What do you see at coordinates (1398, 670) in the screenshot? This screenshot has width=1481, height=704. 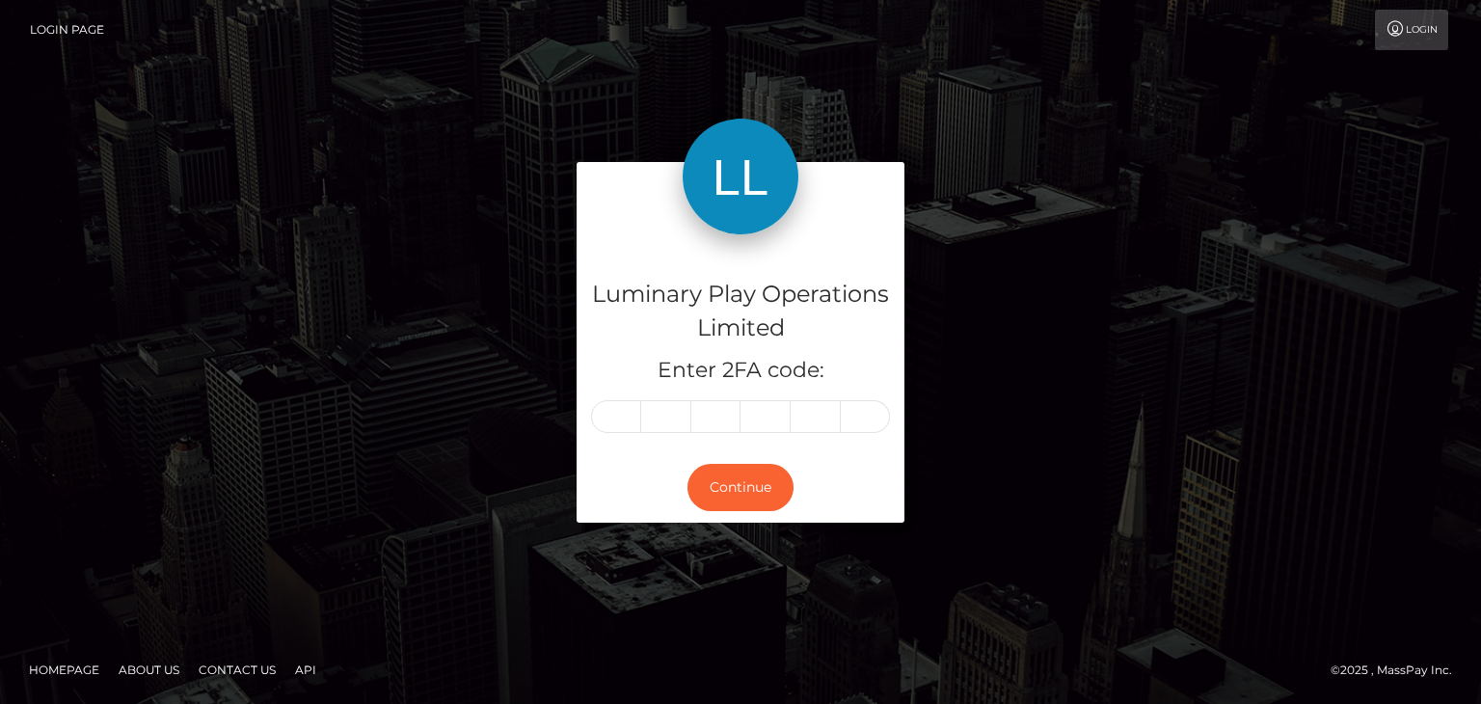 I see `div: © 2025 , MassPay Inc.` at bounding box center [1398, 670].